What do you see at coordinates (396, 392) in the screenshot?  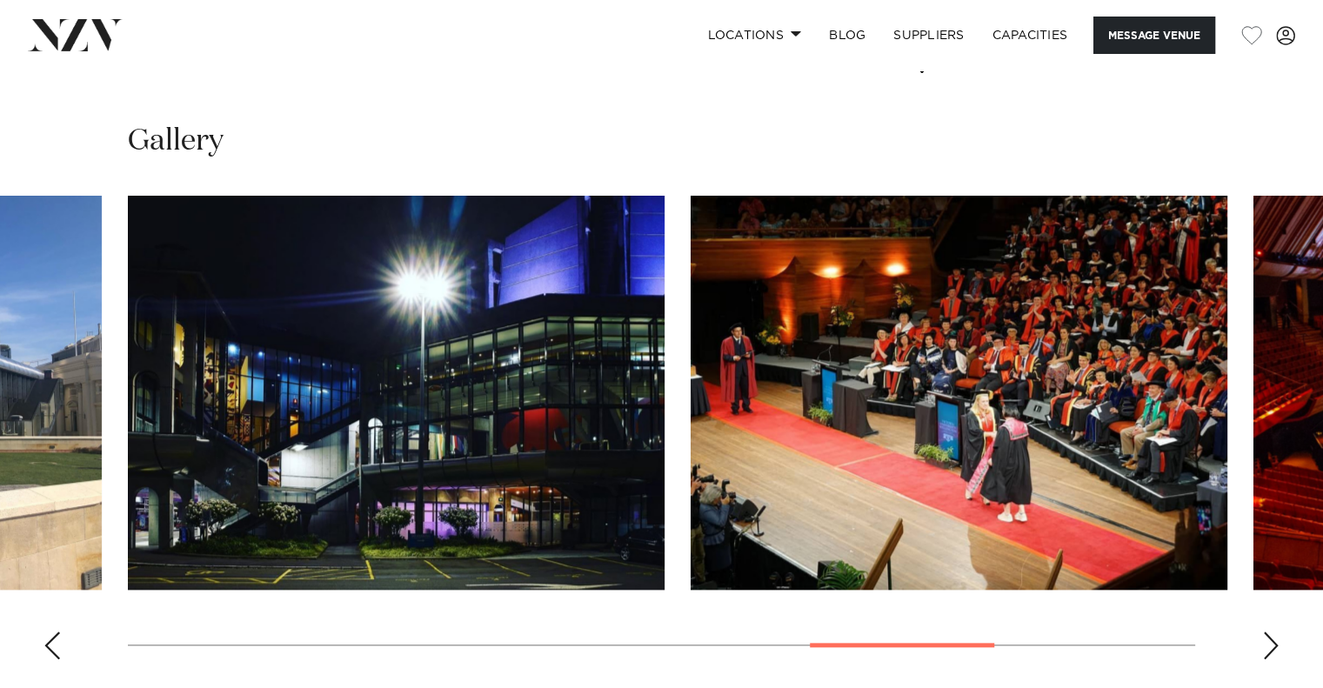 I see `swiper-slide: 8 / 11` at bounding box center [396, 392].